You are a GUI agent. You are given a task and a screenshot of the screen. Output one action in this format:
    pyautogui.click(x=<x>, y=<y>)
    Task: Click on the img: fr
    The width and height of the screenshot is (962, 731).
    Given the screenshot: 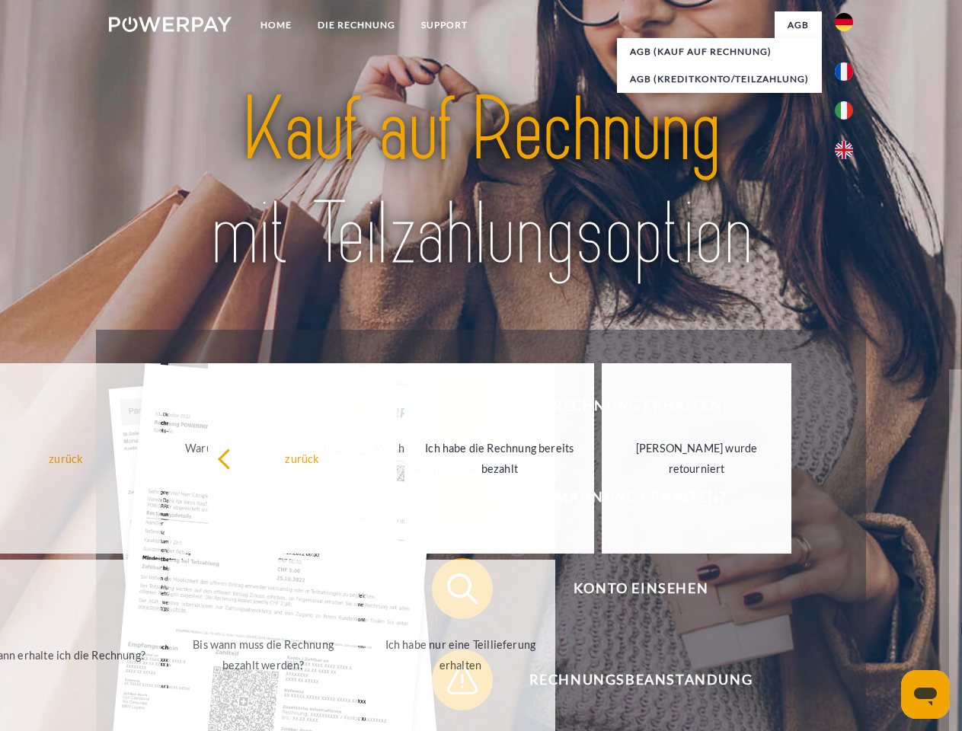 What is the action you would take?
    pyautogui.click(x=844, y=72)
    